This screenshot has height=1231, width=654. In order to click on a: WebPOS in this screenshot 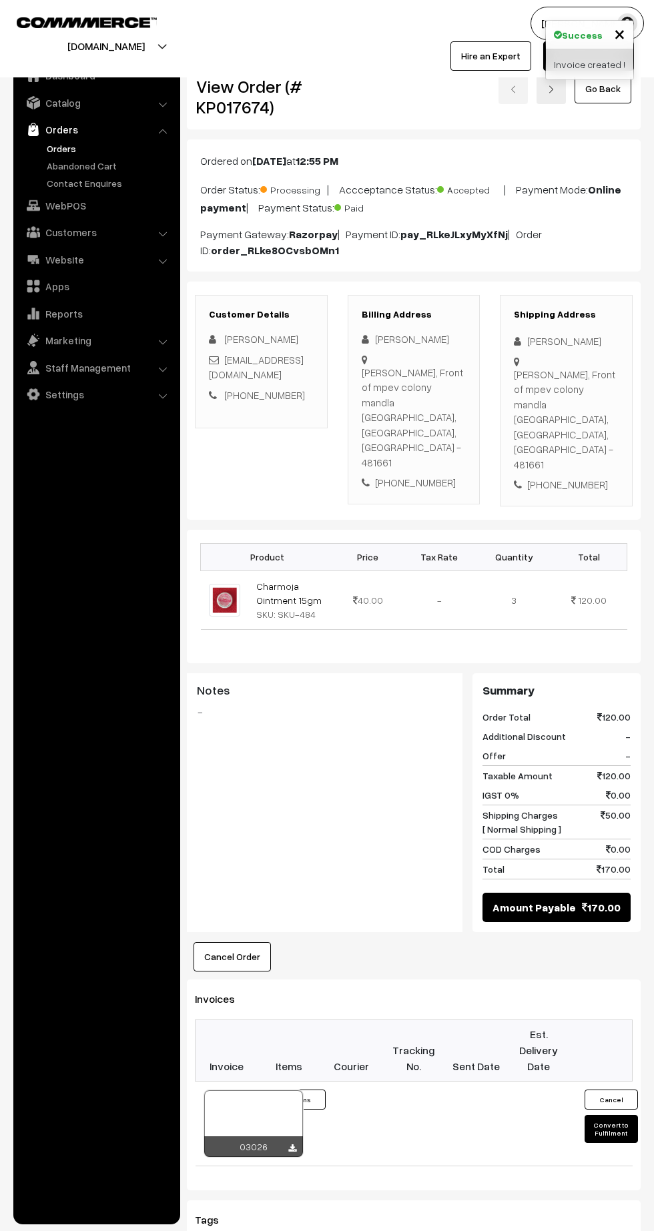, I will do `click(96, 205)`.